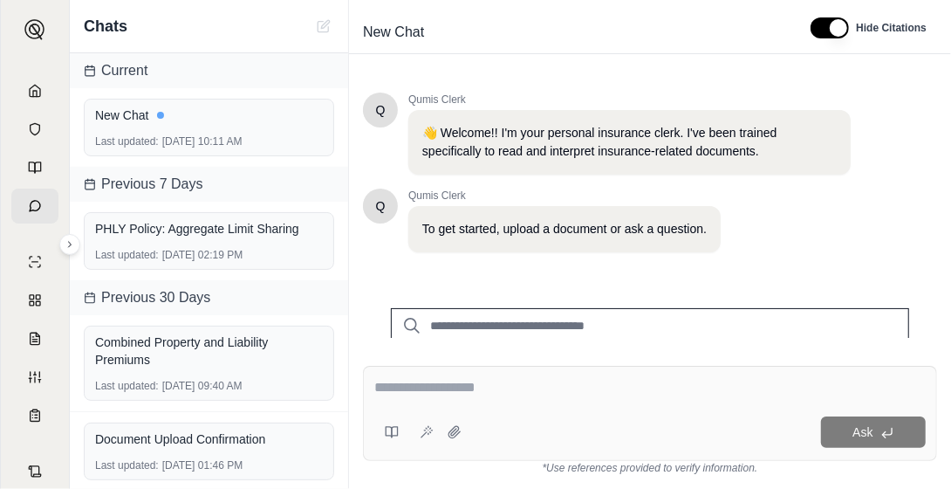 The height and width of the screenshot is (489, 951). Describe the element at coordinates (106, 26) in the screenshot. I see `span: Chats` at that location.